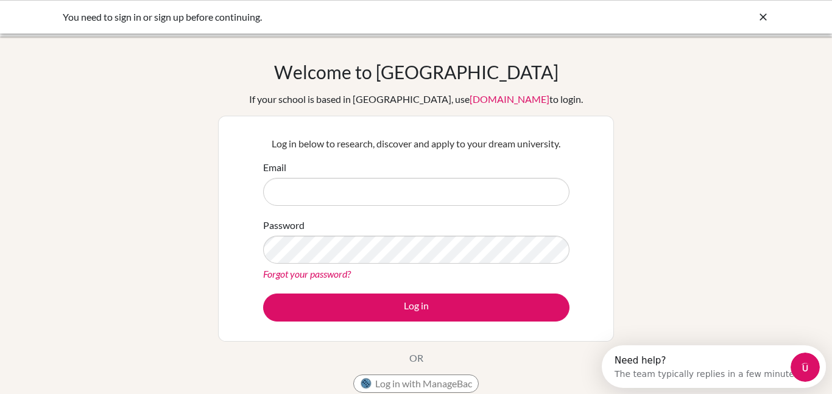  What do you see at coordinates (325, 17) in the screenshot?
I see `div: You need to sign in or sign up before continuing.` at bounding box center [325, 17].